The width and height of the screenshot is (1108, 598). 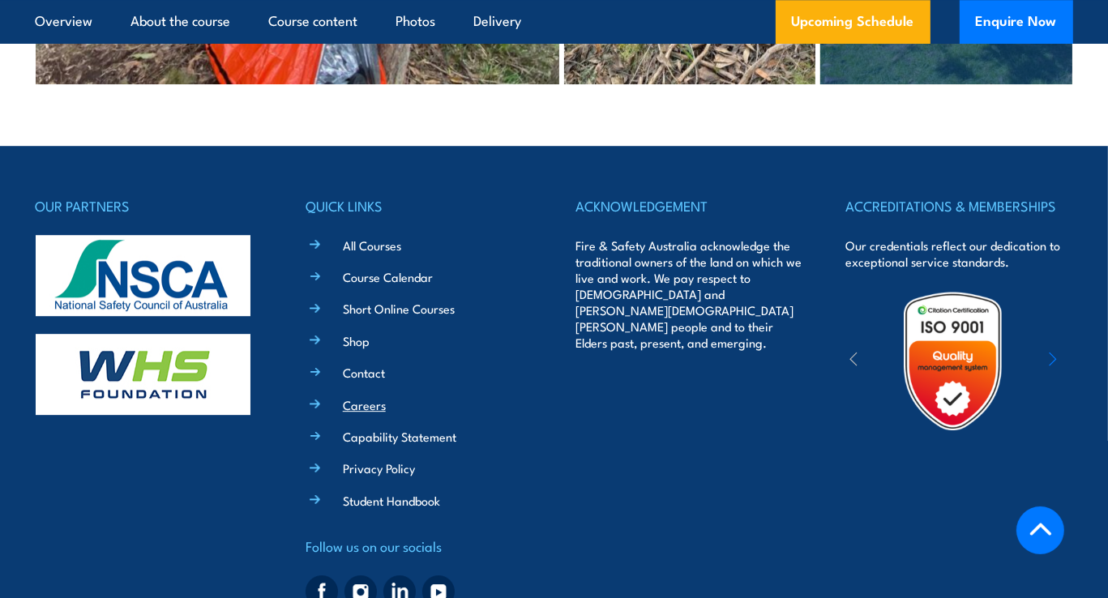 I want to click on p: Fire & Safety Australia acknowledge the traditional owners of the land on which we live and work...., so click(x=689, y=294).